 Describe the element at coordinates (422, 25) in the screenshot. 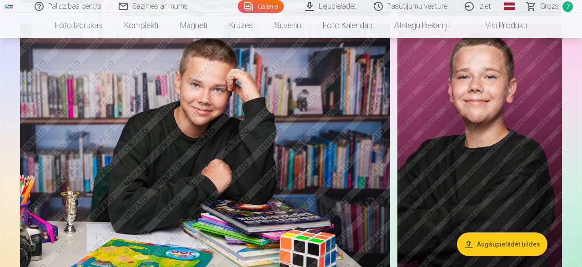

I see `a: Atslēgu piekariņi` at that location.